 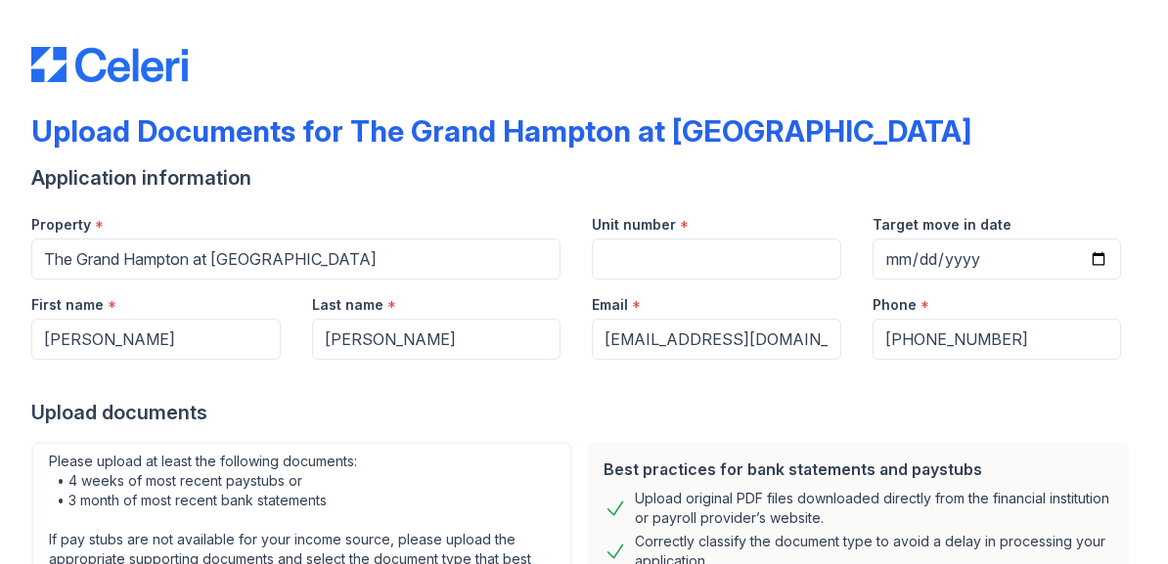 I want to click on div: Application information, so click(x=584, y=178).